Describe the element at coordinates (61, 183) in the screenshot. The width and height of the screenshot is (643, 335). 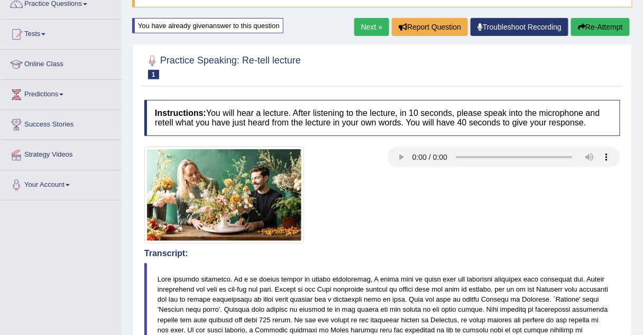
I see `a: Your Account` at that location.